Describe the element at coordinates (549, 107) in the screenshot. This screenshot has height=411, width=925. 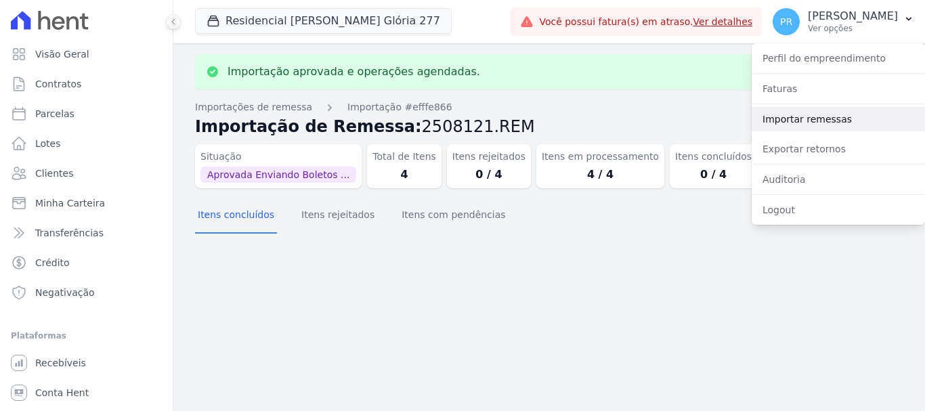
I see `nav: Breadcrumb` at that location.